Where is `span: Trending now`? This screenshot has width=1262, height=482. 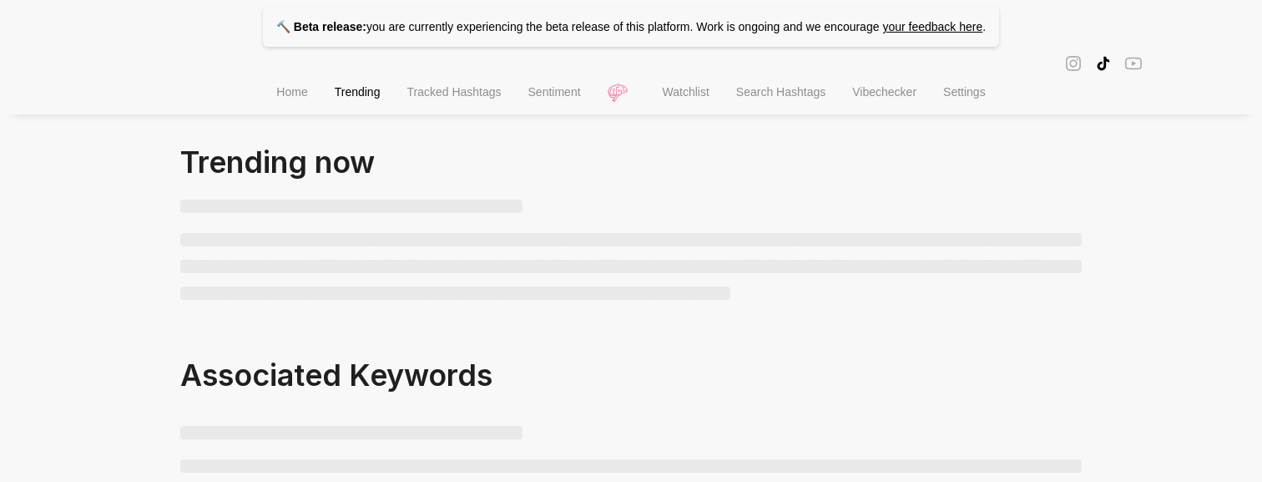
span: Trending now is located at coordinates (277, 162).